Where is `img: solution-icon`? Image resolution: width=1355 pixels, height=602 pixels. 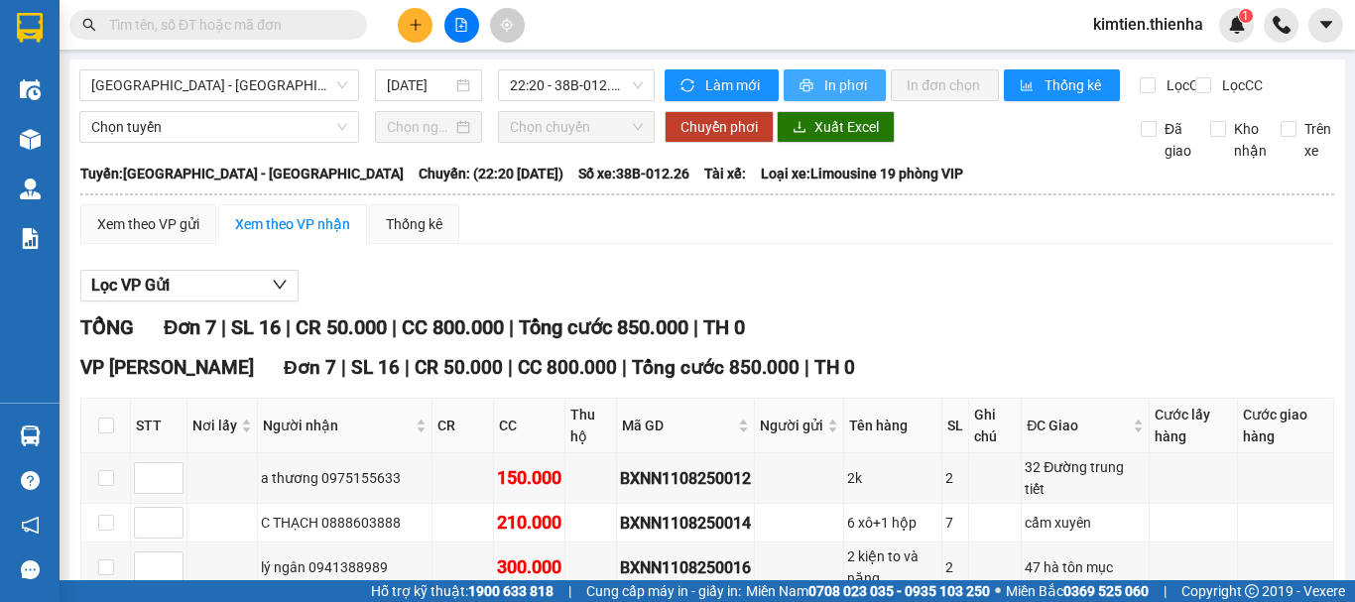 img: solution-icon is located at coordinates (30, 238).